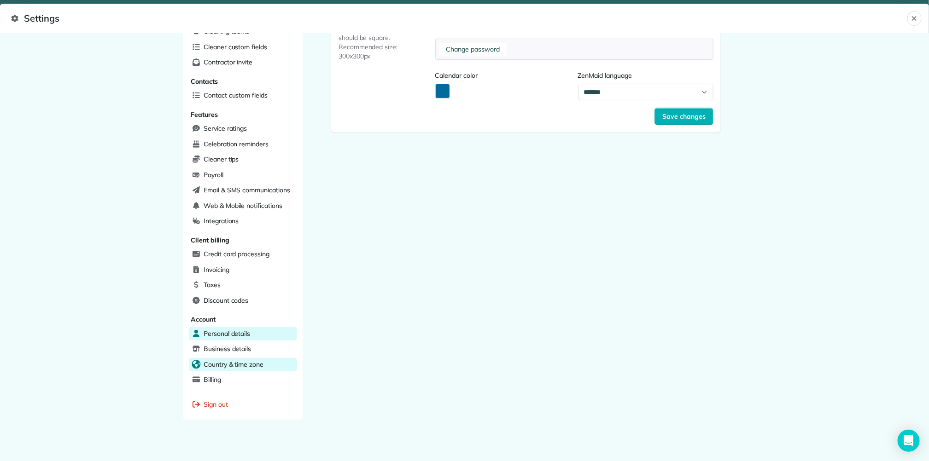  What do you see at coordinates (243, 129) in the screenshot?
I see `a: Service ratings` at bounding box center [243, 129].